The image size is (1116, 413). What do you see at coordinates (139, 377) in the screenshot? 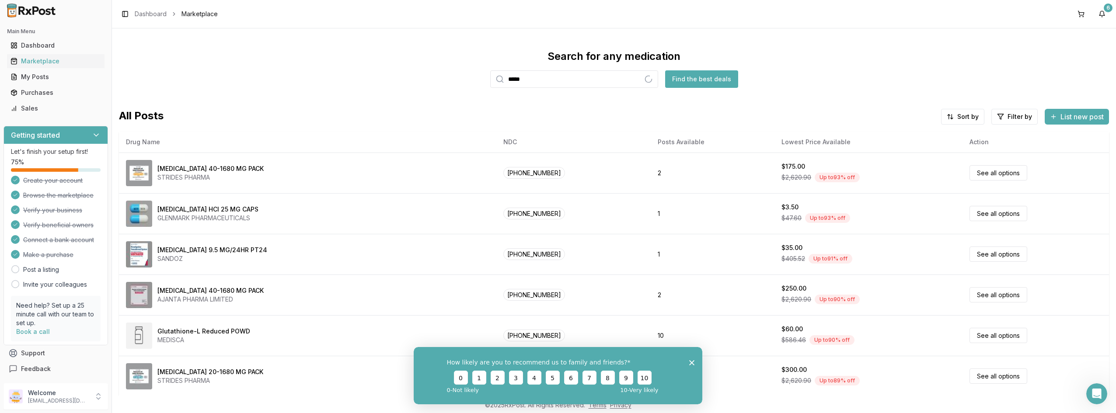
I see `img: Omeprazole-Sodium Bicarbonate 20-1680 MG PACK` at bounding box center [139, 377].